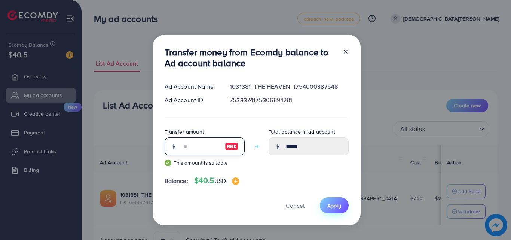 This screenshot has height=240, width=511. What do you see at coordinates (251, 58) in the screenshot?
I see `h3: Transfer money from Ecomdy balance to Ad account balance` at bounding box center [251, 58].